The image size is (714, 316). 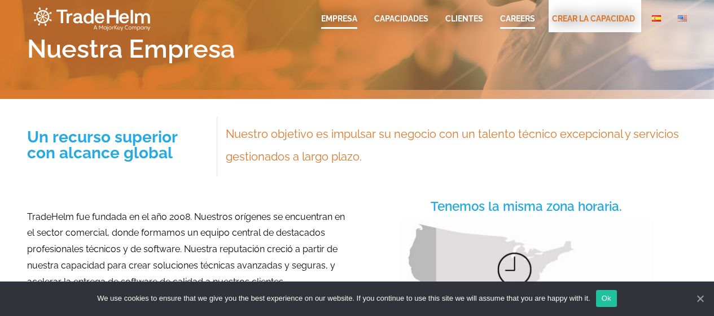 I want to click on h4: Tenemos la misma zona horaria., so click(x=527, y=206).